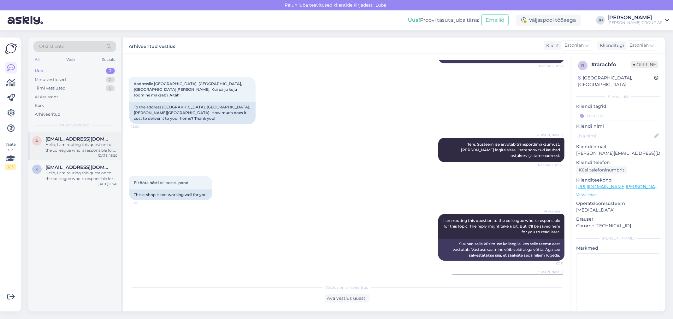 The height and width of the screenshot is (319, 673). What do you see at coordinates (501, 250) in the screenshot?
I see `div: Suunan selle küsimuse kolleegile, kes selle teema eest vastutab. Vastuse saamine võib veidi aega ...` at bounding box center [501, 250].